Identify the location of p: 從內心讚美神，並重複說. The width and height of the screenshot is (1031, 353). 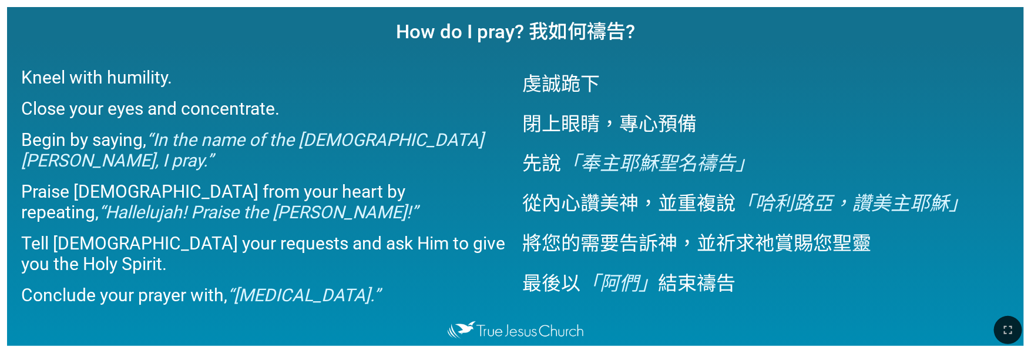
(746, 202).